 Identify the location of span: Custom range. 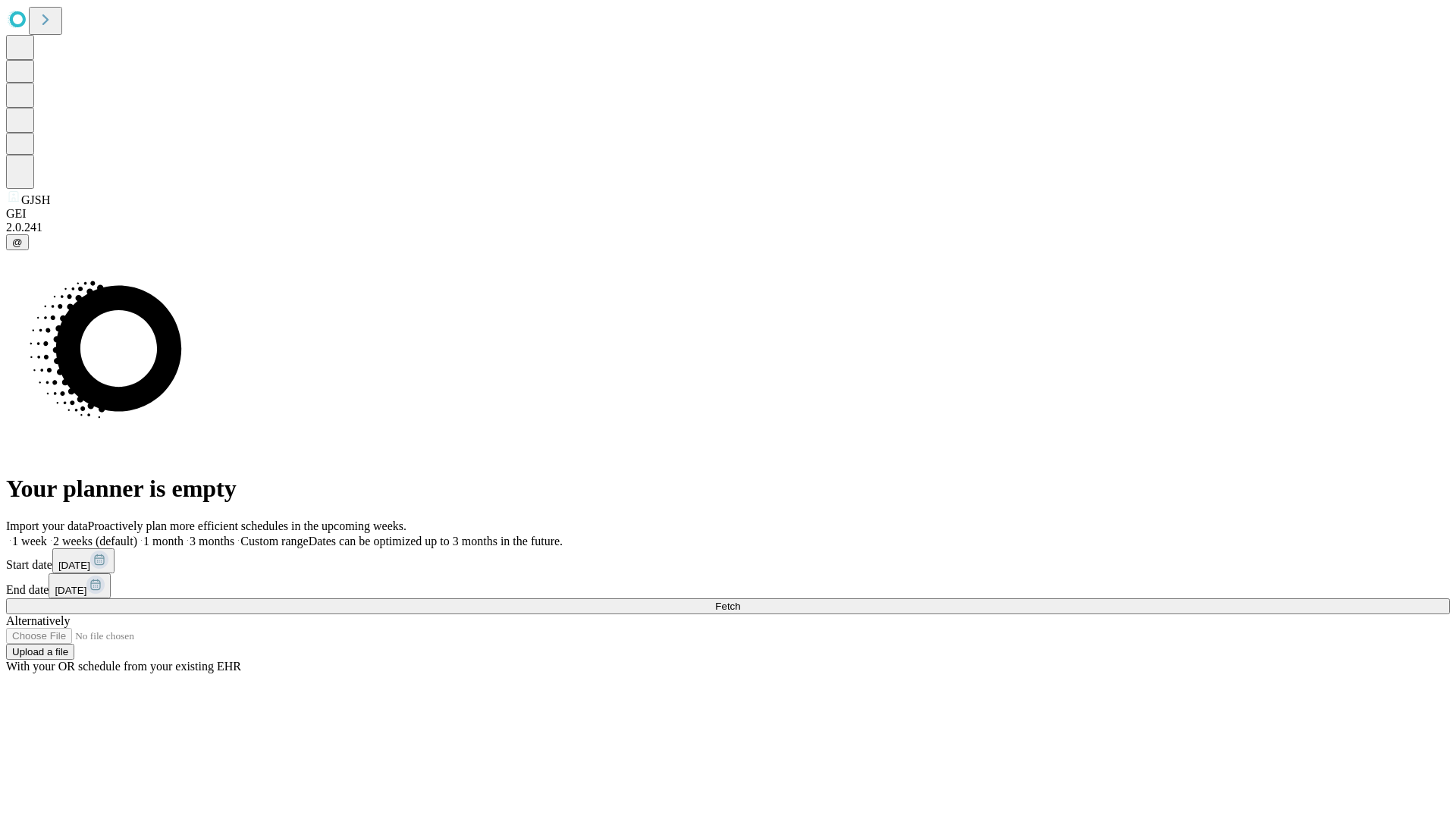
(274, 541).